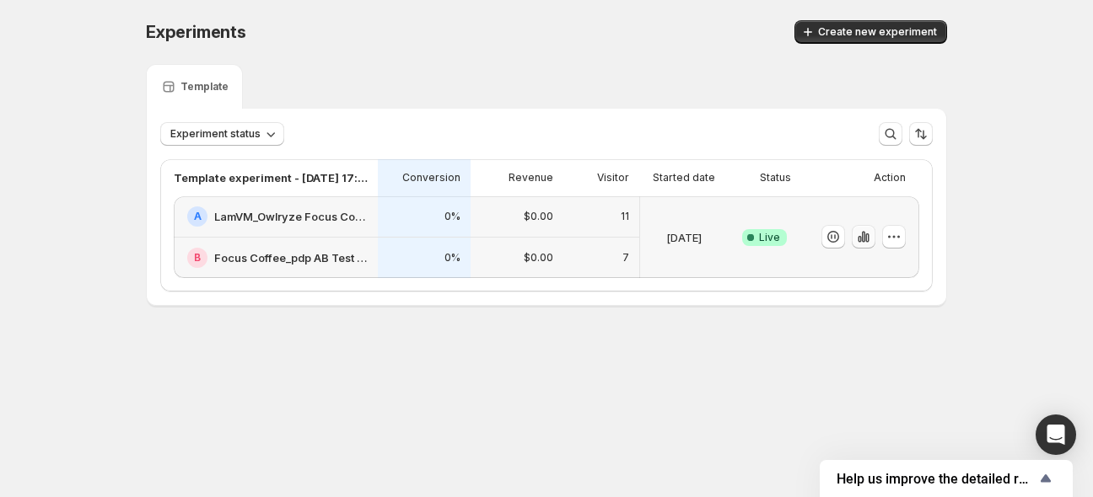 Image resolution: width=1093 pixels, height=497 pixels. What do you see at coordinates (936, 479) in the screenshot?
I see `span: Help us improve the detailed report for A/B campaigns` at bounding box center [936, 479].